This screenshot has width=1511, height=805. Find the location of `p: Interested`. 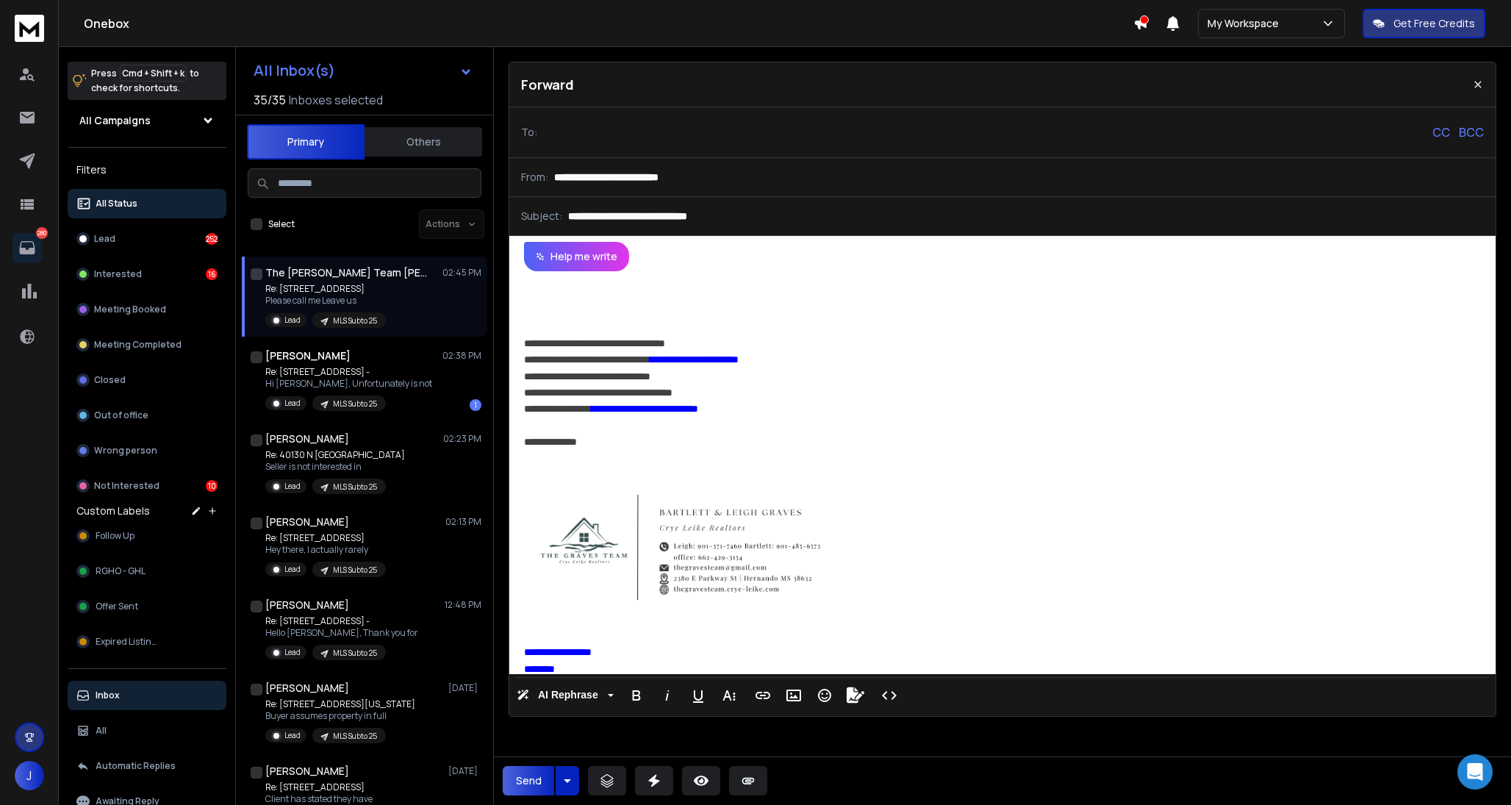

p: Interested is located at coordinates (118, 274).